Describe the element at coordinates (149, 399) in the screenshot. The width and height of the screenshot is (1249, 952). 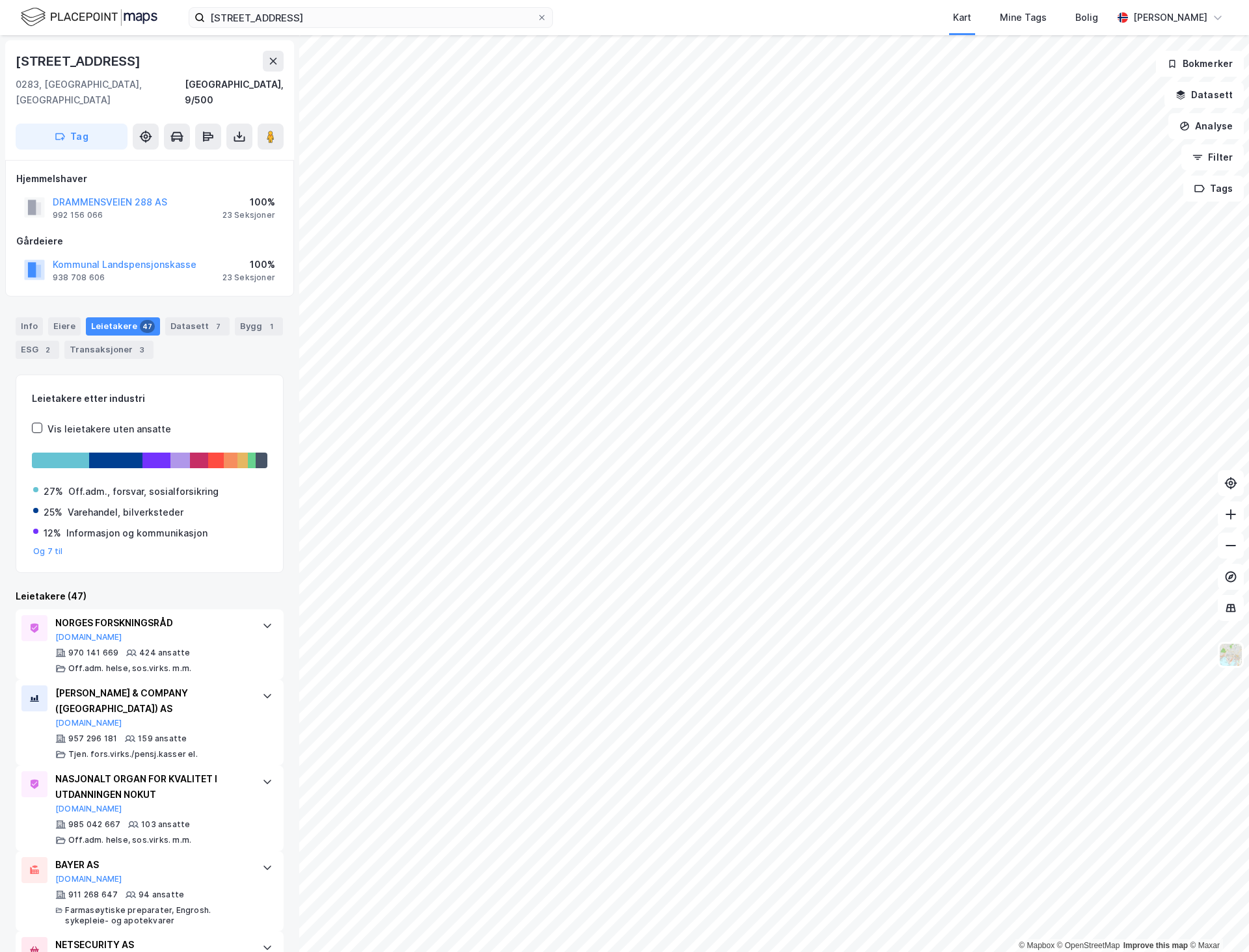
I see `div: Leietakere etter industri` at that location.